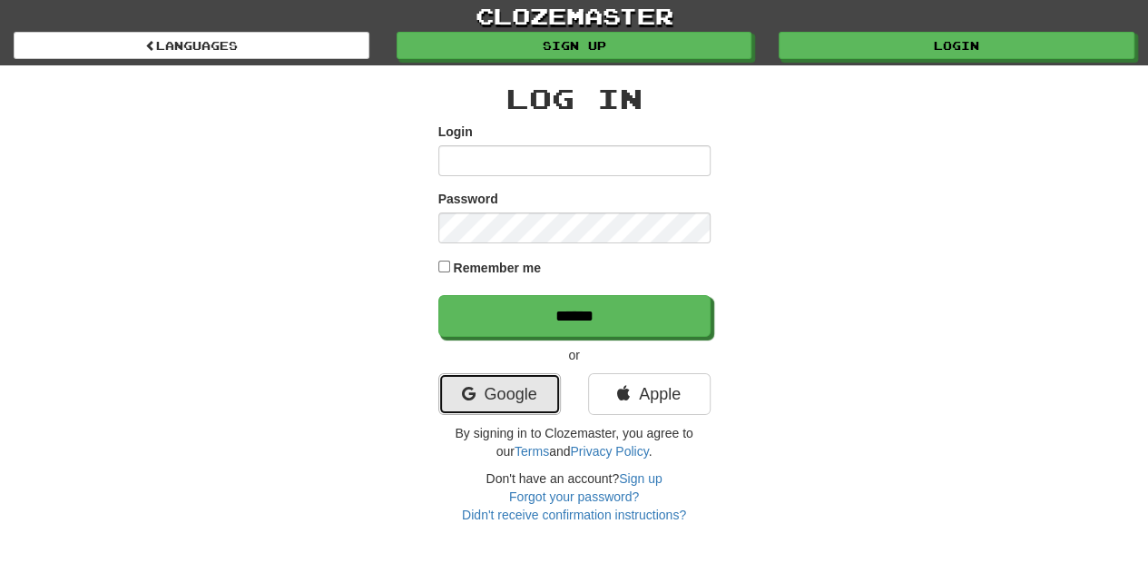  I want to click on a: Forgot your password?, so click(573, 496).